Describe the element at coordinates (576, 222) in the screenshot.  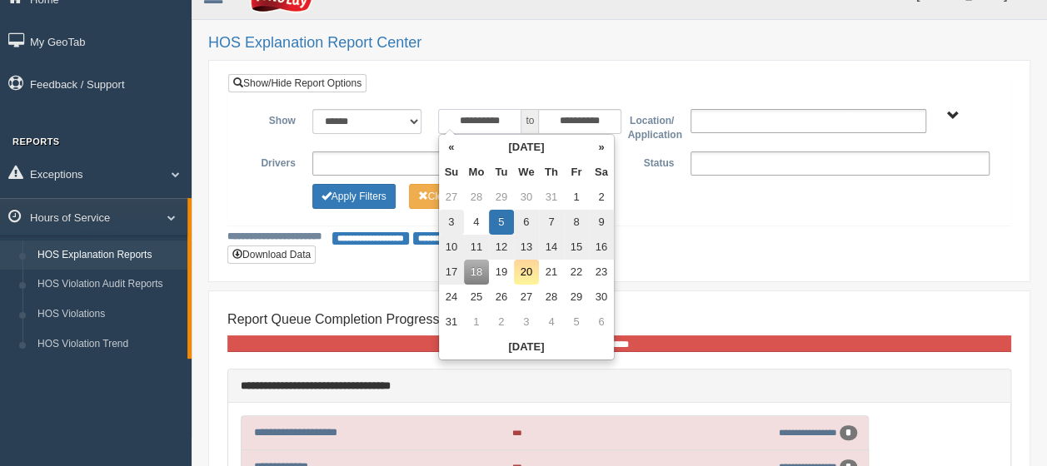
I see `td: 8` at that location.